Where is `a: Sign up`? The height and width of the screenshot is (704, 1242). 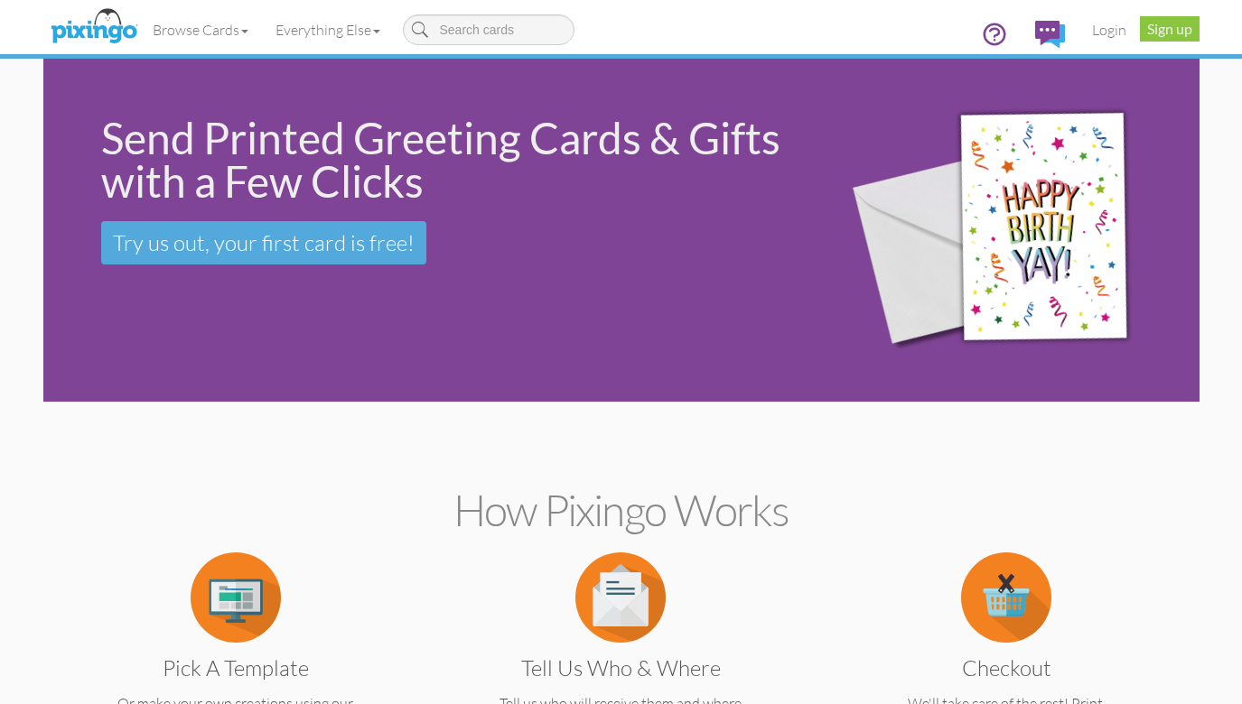 a: Sign up is located at coordinates (1170, 29).